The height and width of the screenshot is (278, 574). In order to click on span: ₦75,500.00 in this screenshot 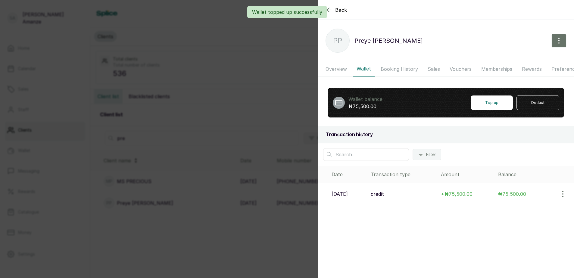, I will do `click(512, 194)`.